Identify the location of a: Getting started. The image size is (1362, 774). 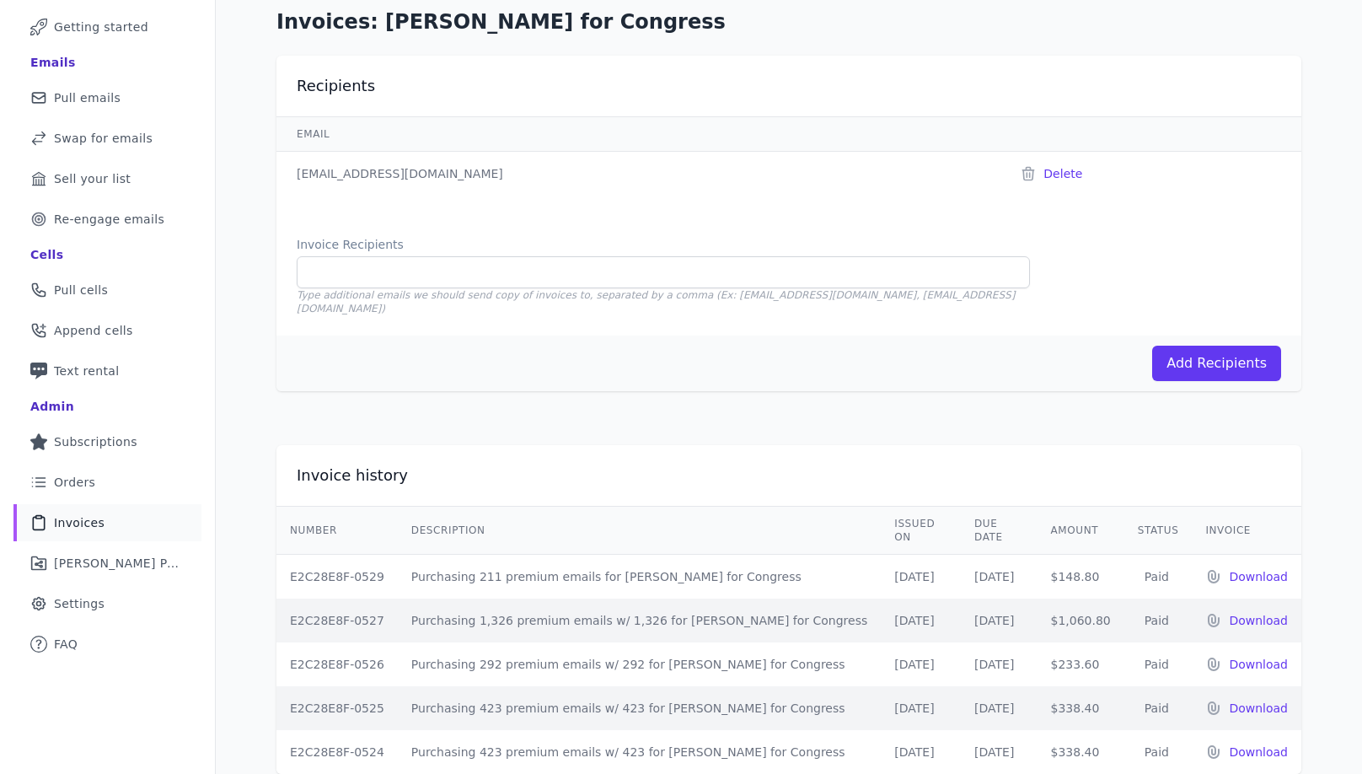
(107, 27).